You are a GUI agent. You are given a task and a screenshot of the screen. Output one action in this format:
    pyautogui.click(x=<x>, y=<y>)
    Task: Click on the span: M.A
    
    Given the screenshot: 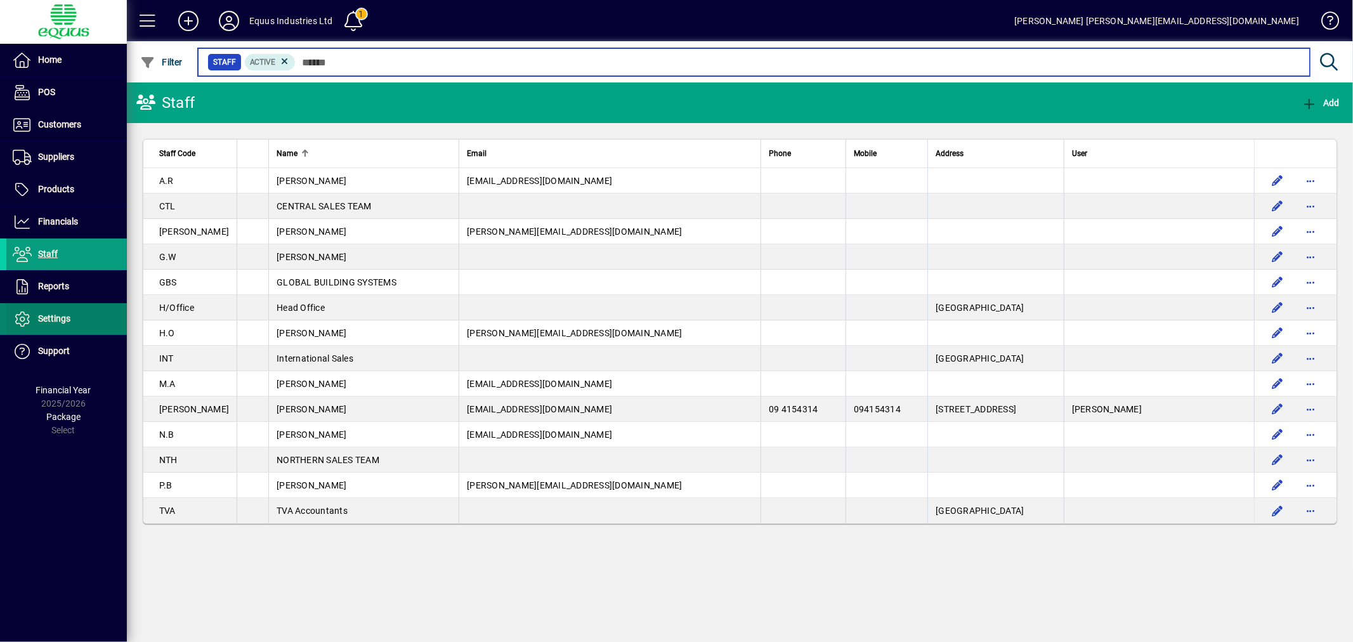 What is the action you would take?
    pyautogui.click(x=167, y=384)
    